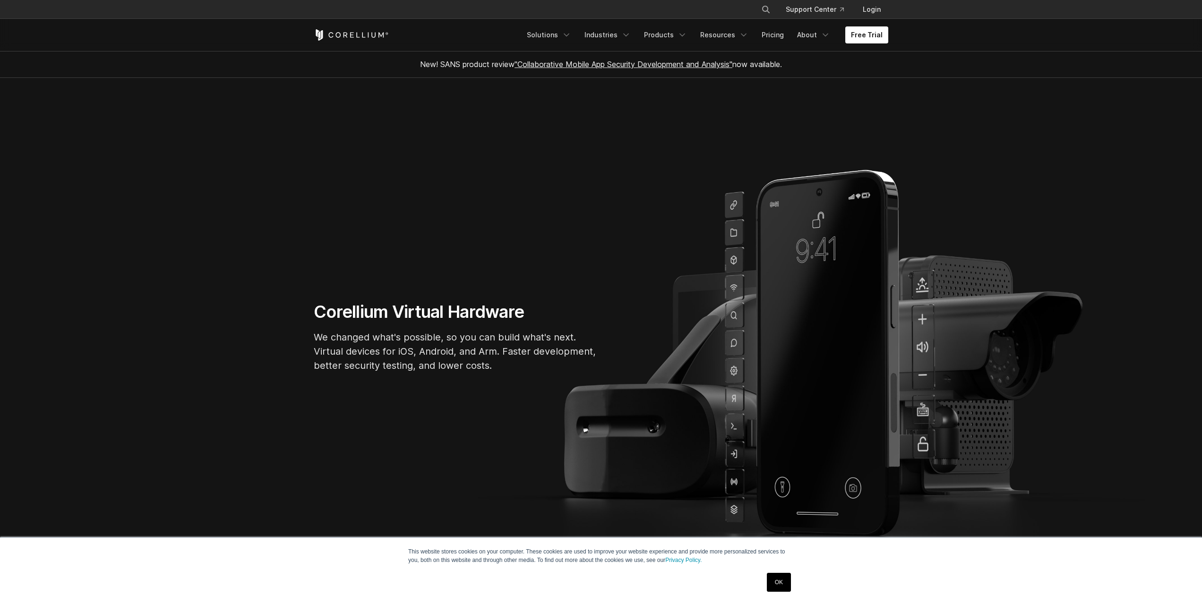 This screenshot has height=604, width=1202. Describe the element at coordinates (549, 35) in the screenshot. I see `a: Solutions` at that location.